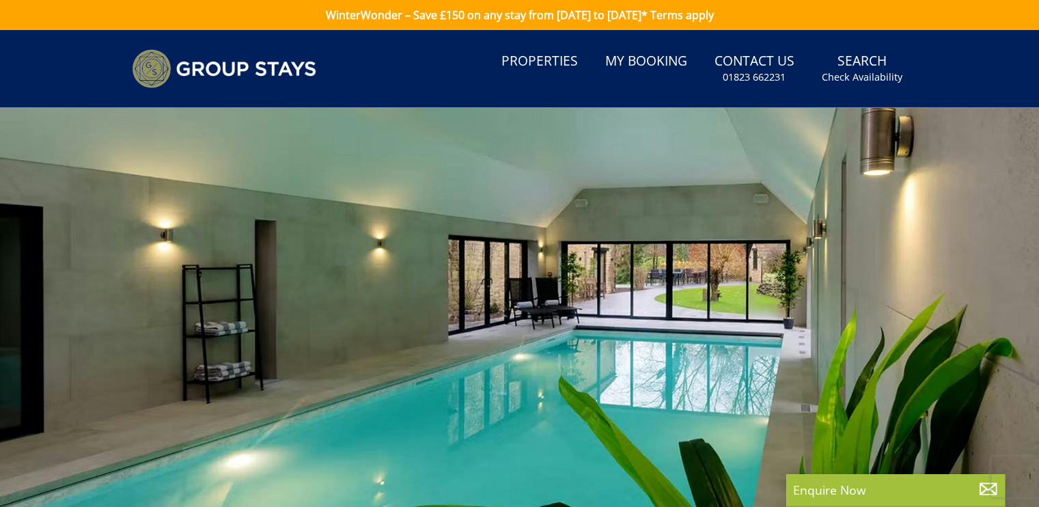 Image resolution: width=1039 pixels, height=507 pixels. I want to click on img: Group Stays, so click(224, 68).